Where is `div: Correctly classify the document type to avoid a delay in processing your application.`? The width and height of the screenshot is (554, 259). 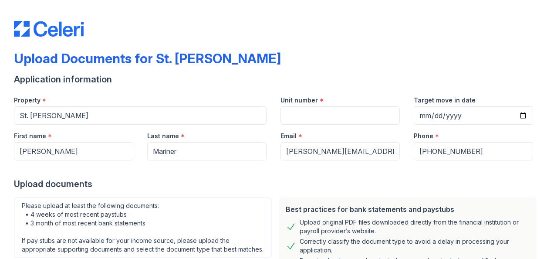 div: Correctly classify the document type to avoid a delay in processing your application. is located at coordinates (414, 246).